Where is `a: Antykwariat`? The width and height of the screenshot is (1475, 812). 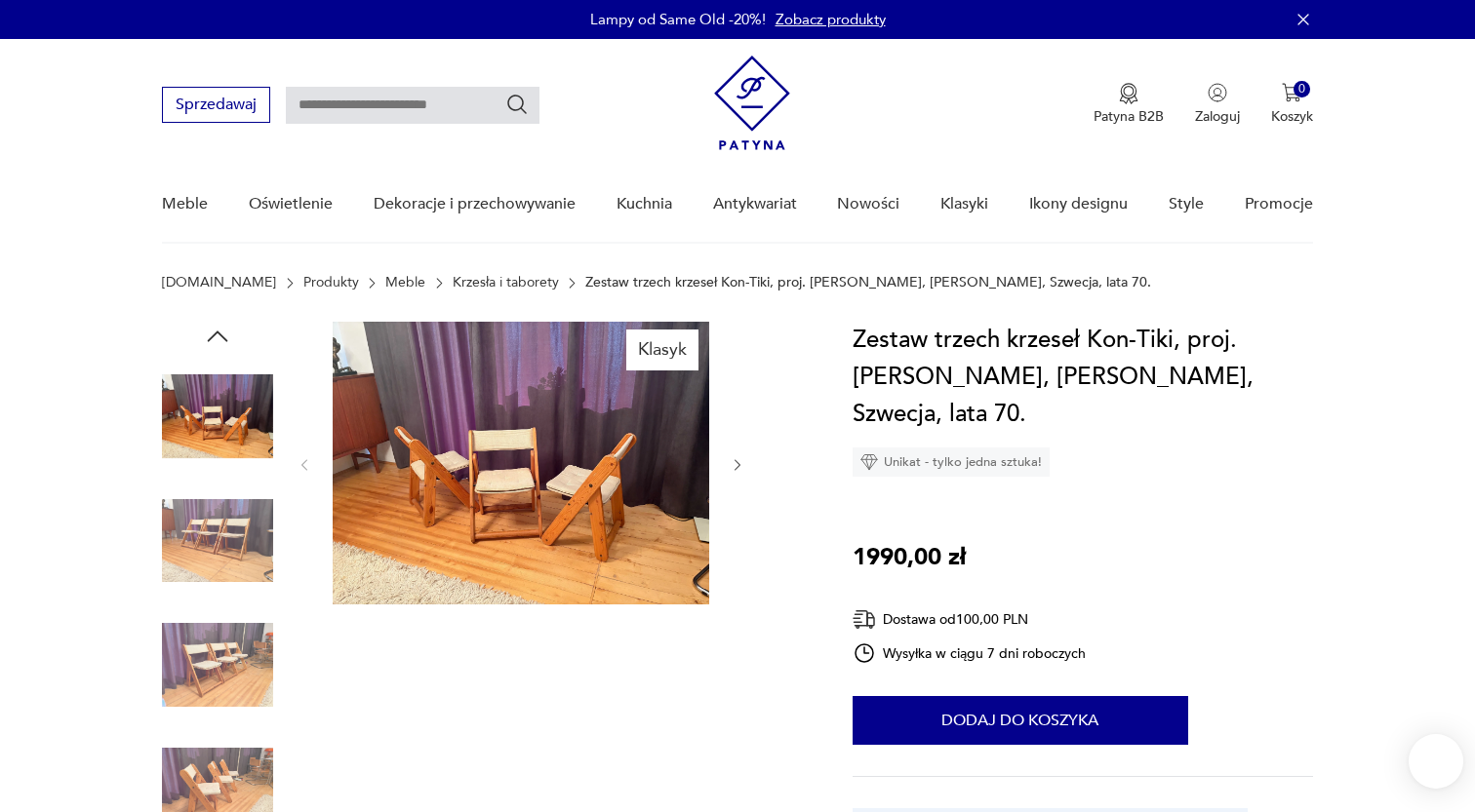 a: Antykwariat is located at coordinates (754, 204).